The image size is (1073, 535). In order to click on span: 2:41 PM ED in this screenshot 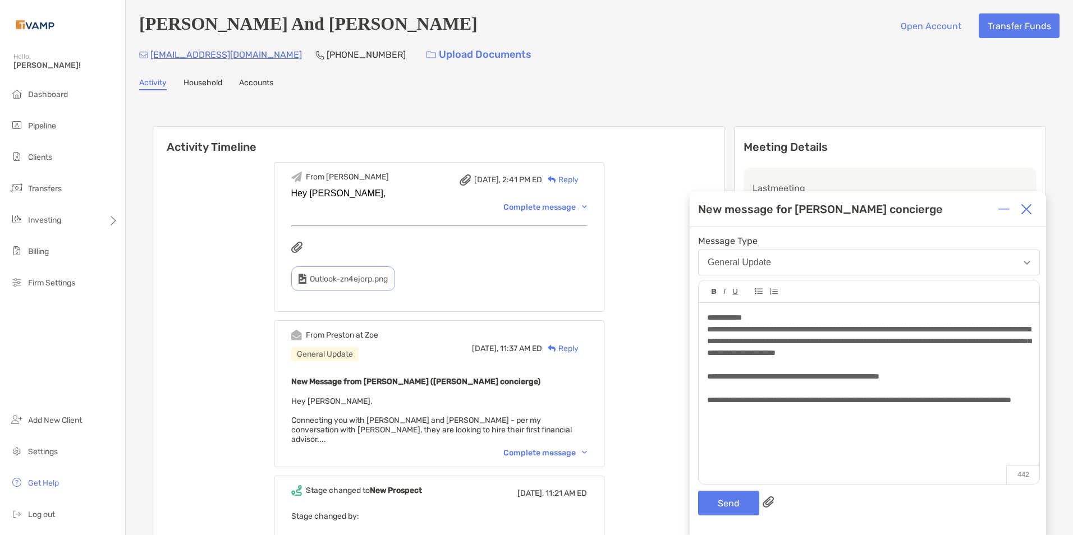, I will do `click(522, 180)`.